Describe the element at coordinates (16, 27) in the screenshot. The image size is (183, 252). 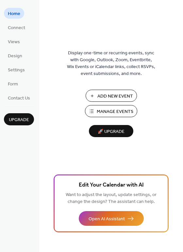
I see `a: Connect` at that location.